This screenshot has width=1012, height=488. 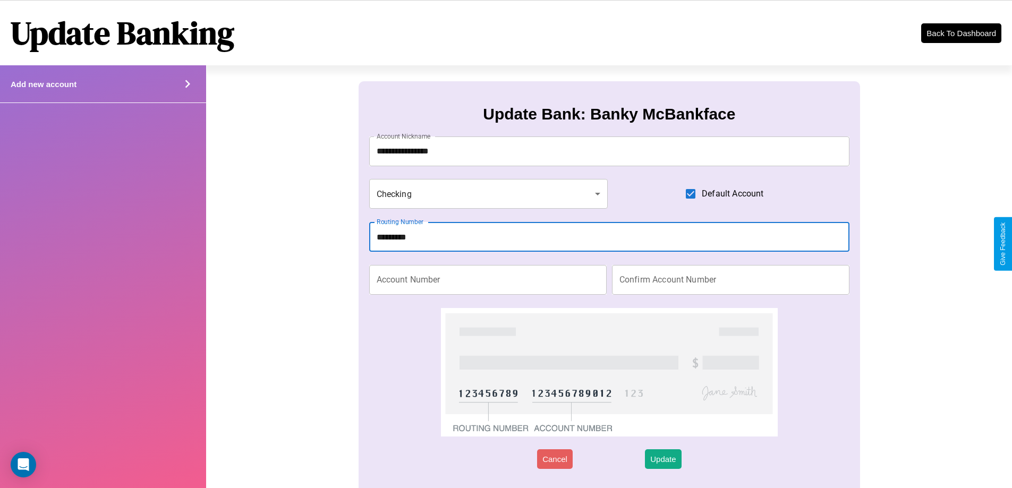 What do you see at coordinates (400, 221) in the screenshot?
I see `label: Routing Number` at bounding box center [400, 221].